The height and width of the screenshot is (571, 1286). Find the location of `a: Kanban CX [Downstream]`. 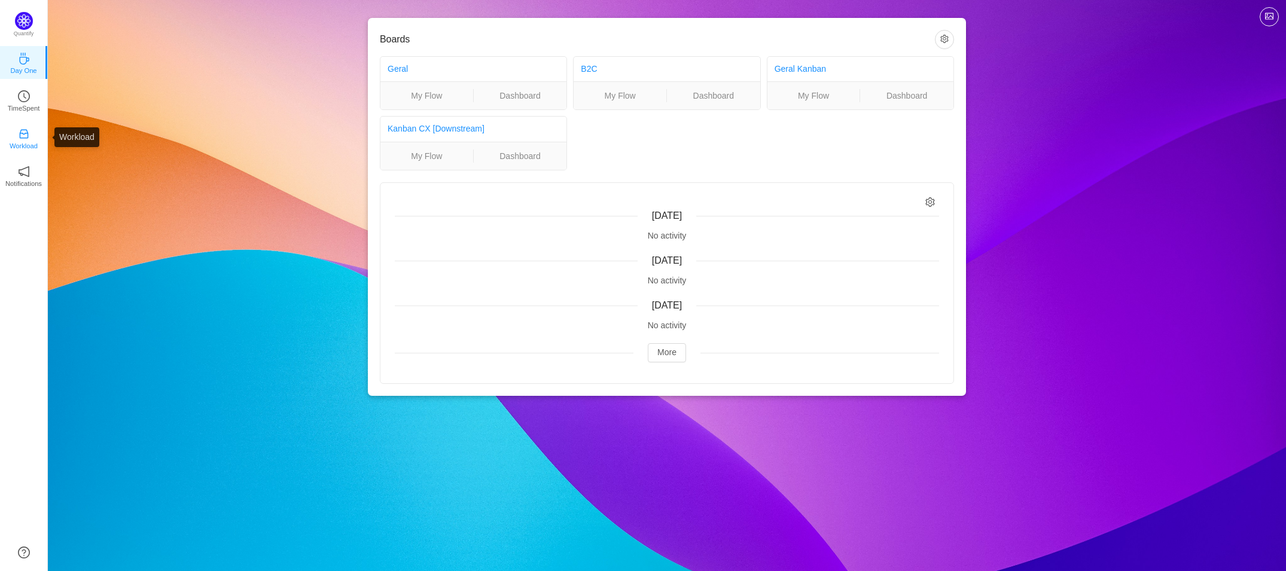

a: Kanban CX [Downstream] is located at coordinates (436, 129).